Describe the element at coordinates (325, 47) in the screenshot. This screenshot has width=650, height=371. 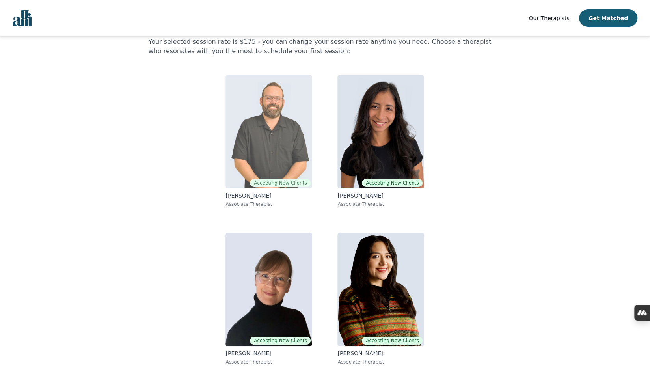
I see `p: Your selected session rate is $175 - you can change your session rate anytime you need. Choose a ...` at that location.